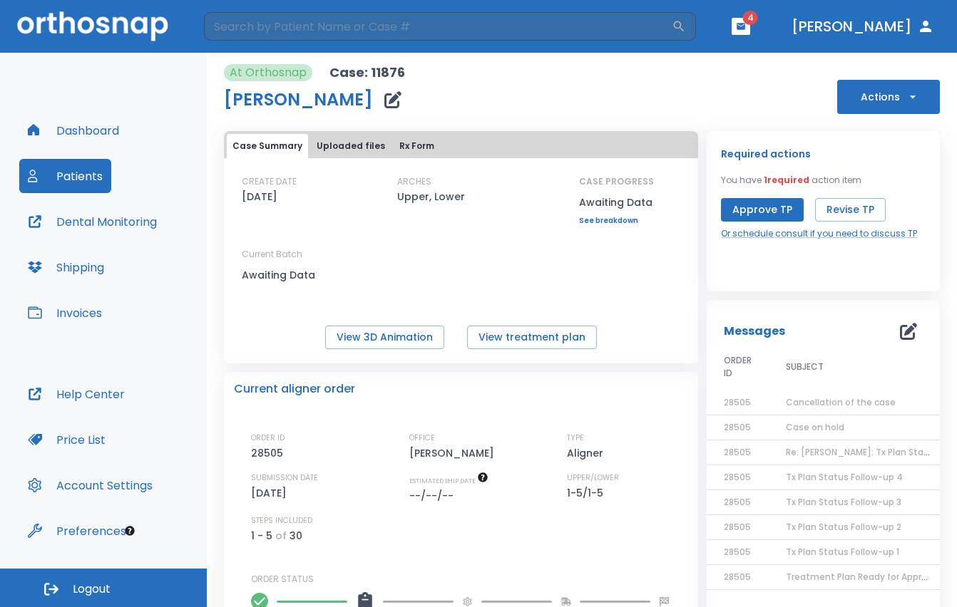  I want to click on button: Case Summary, so click(267, 146).